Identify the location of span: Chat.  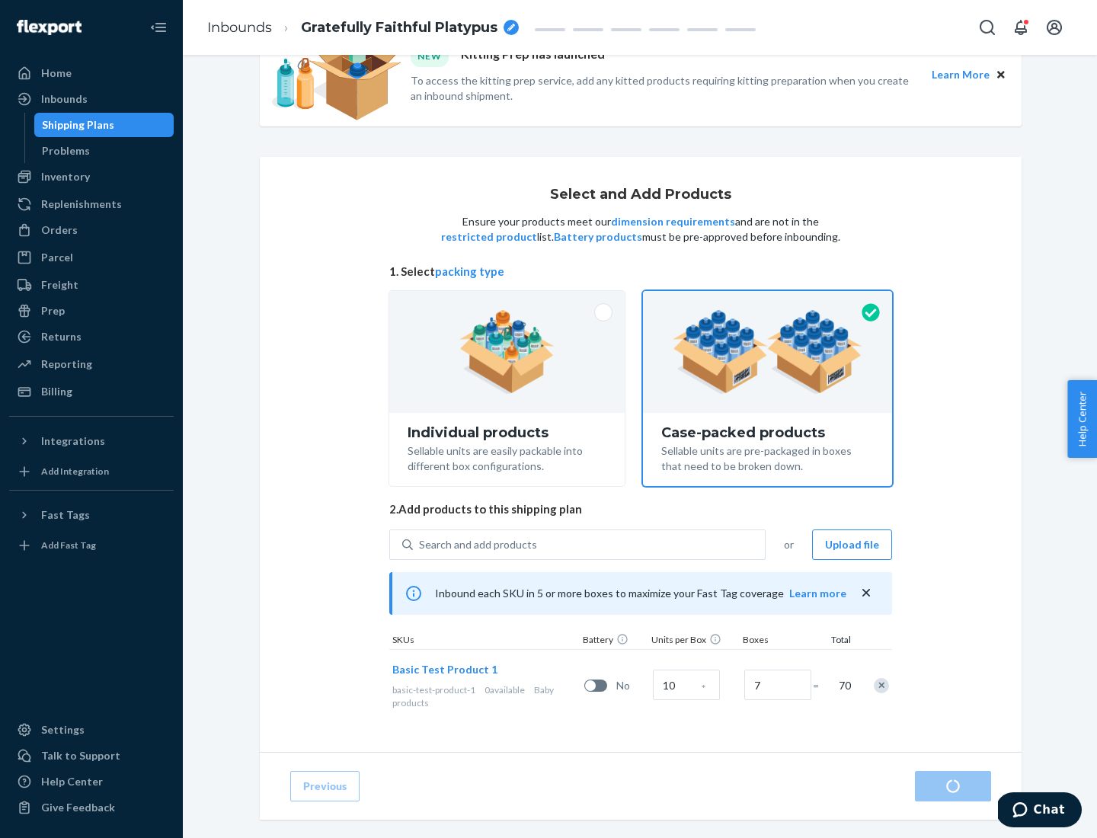
(51, 18).